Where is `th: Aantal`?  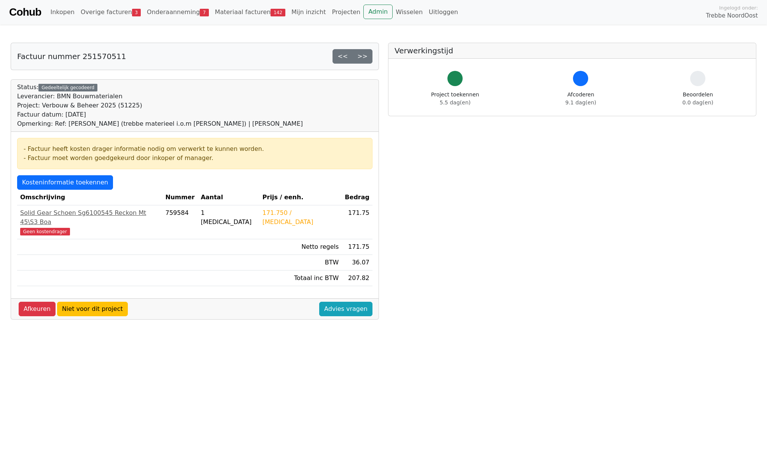
th: Aantal is located at coordinates (229, 197).